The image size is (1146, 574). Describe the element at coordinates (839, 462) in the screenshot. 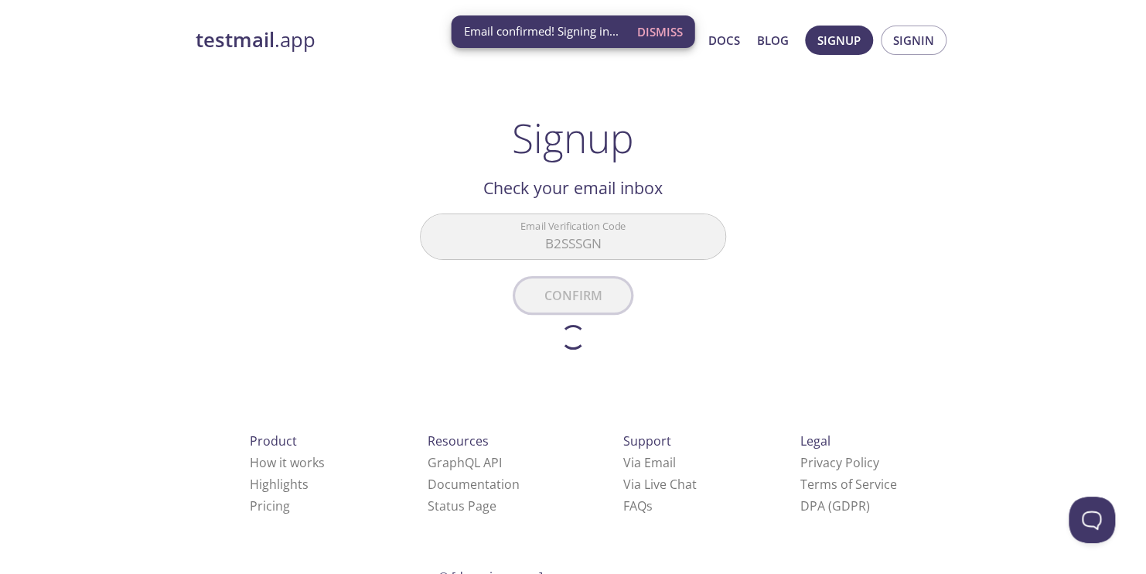

I see `a: Privacy Policy` at that location.